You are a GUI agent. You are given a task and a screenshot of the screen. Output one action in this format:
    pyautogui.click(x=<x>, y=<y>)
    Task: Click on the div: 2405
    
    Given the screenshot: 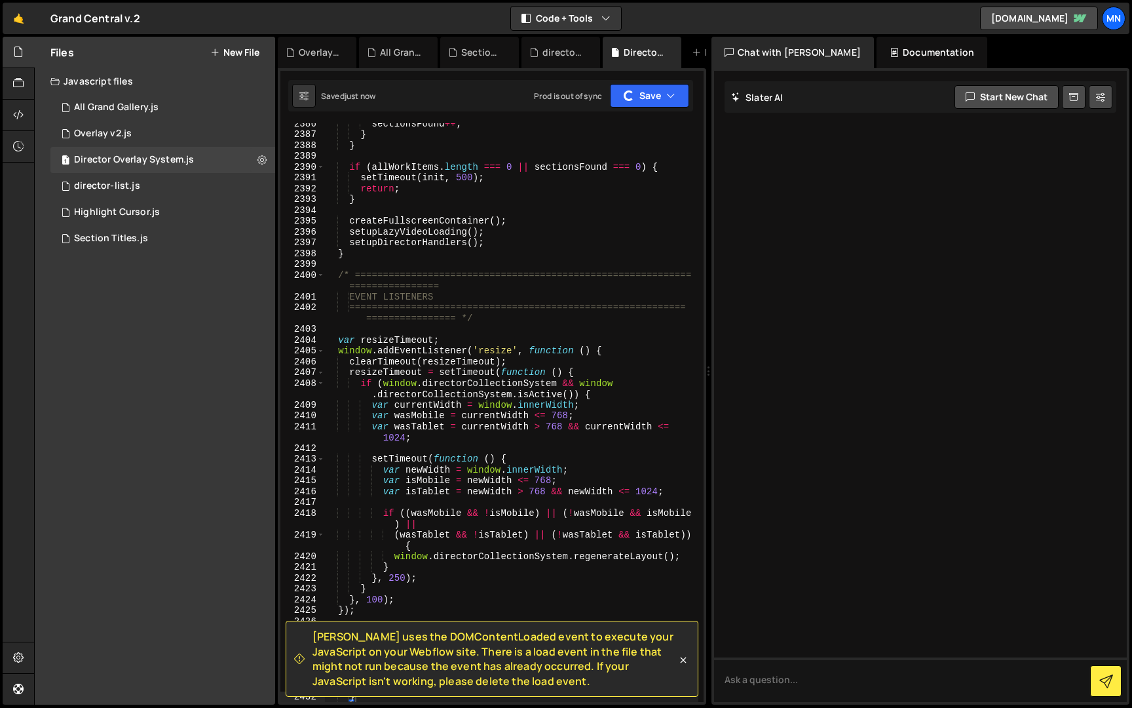 What is the action you would take?
    pyautogui.click(x=303, y=351)
    